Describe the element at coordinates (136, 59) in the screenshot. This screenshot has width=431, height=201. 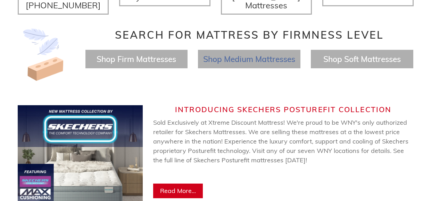
I see `a: Shop Firm Mattresses` at that location.